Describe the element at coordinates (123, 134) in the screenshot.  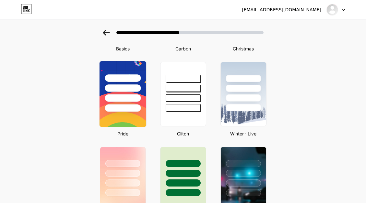
I see `div: Pride` at that location.